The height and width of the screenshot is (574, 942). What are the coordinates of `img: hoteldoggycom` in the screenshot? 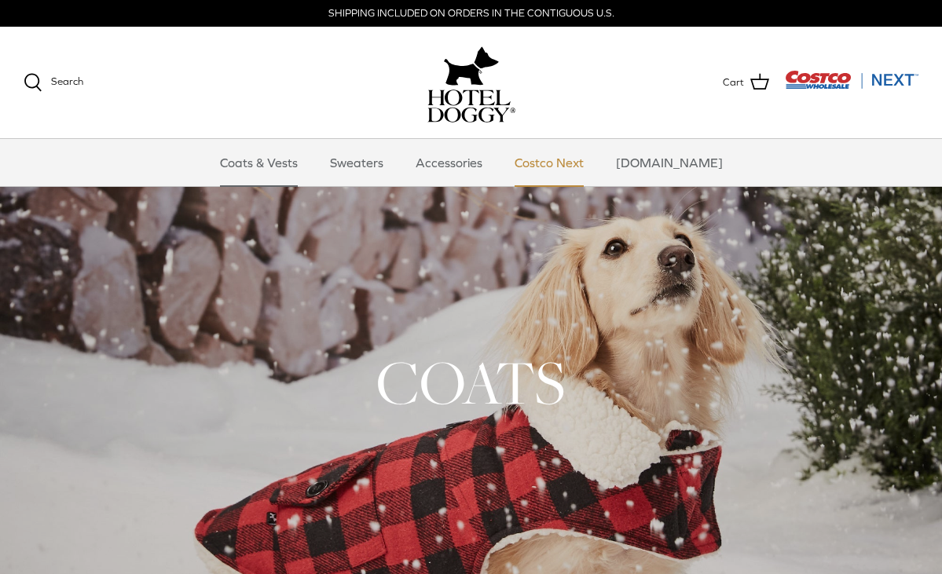 It's located at (471, 106).